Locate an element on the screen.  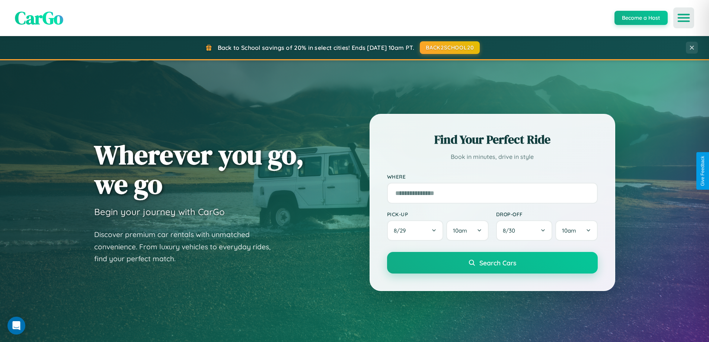
span: 8 / 29 is located at coordinates (402, 230).